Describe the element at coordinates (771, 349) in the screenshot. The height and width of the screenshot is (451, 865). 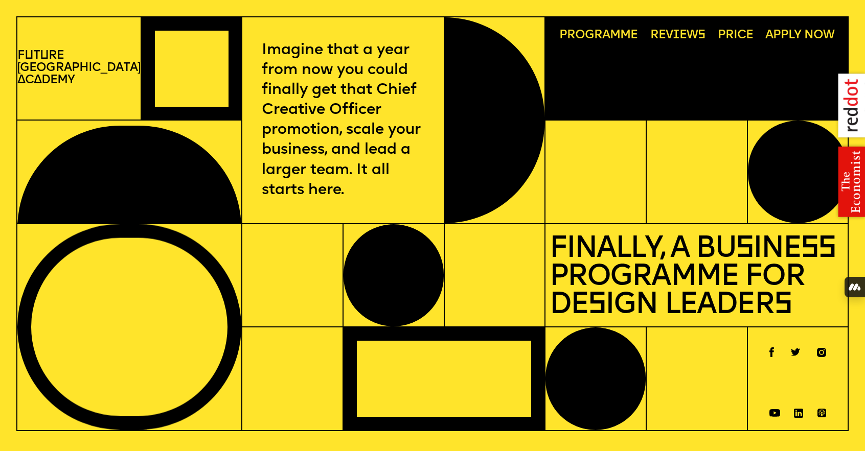
I see `a: Facebook` at that location.